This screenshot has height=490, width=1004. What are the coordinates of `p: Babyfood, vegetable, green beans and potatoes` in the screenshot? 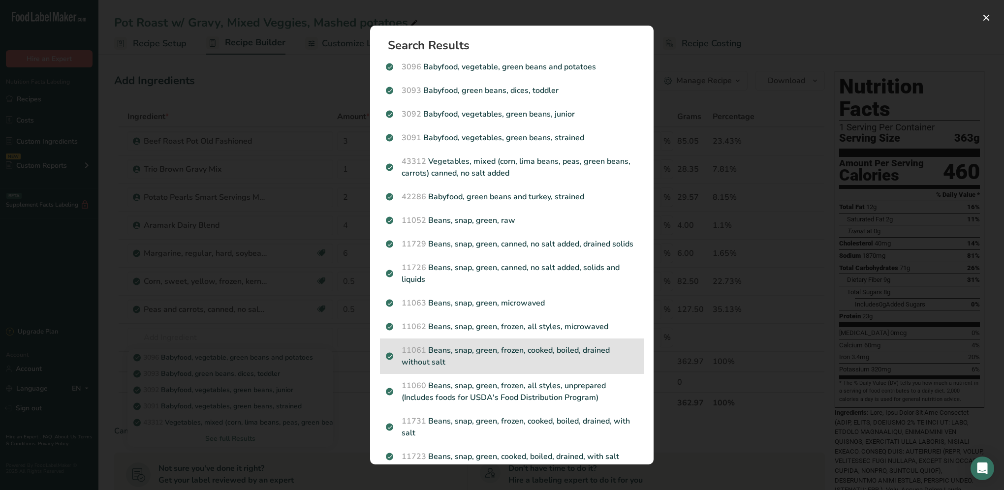 It's located at (512, 67).